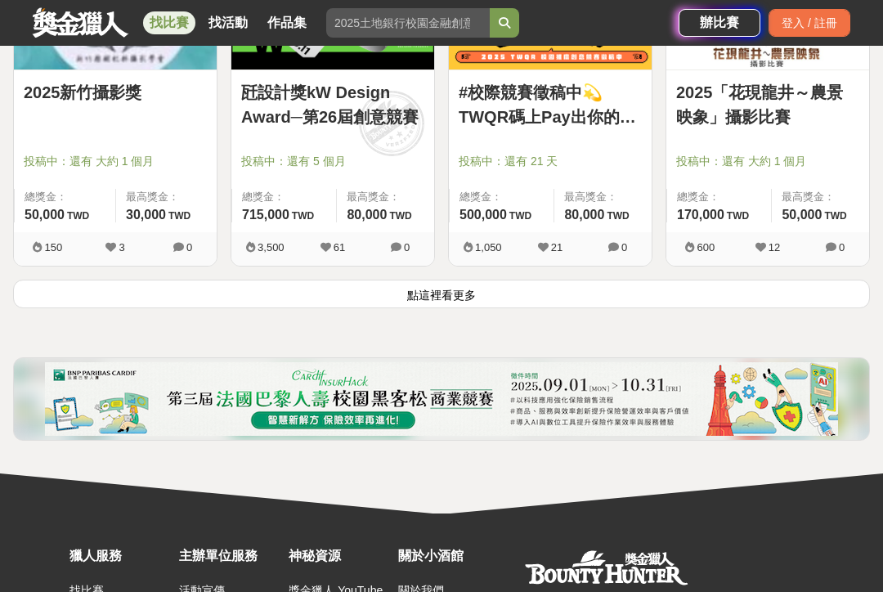 Image resolution: width=883 pixels, height=592 pixels. What do you see at coordinates (719, 23) in the screenshot?
I see `div: 辦比賽` at bounding box center [719, 23].